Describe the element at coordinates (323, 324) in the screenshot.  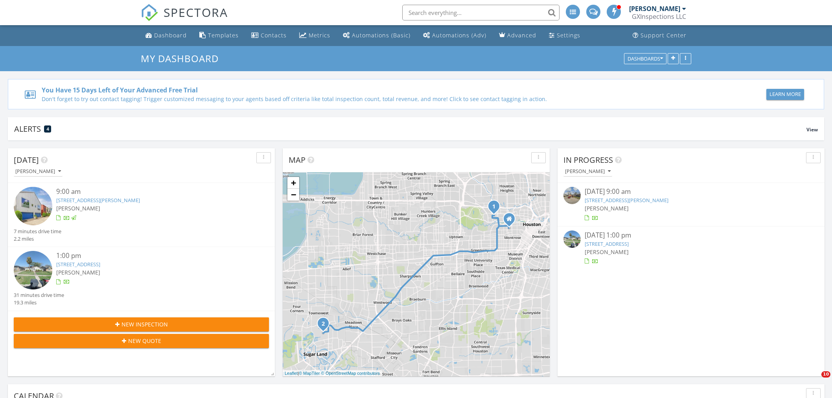
I see `i: 2` at that location.